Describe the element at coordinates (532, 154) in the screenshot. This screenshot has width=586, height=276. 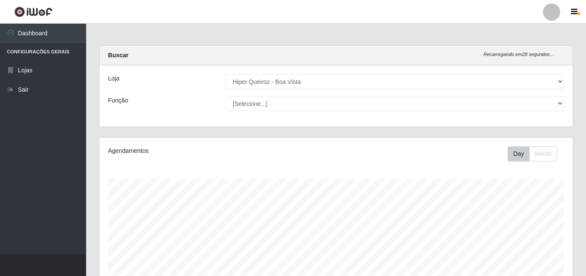
I see `div: First group` at that location.